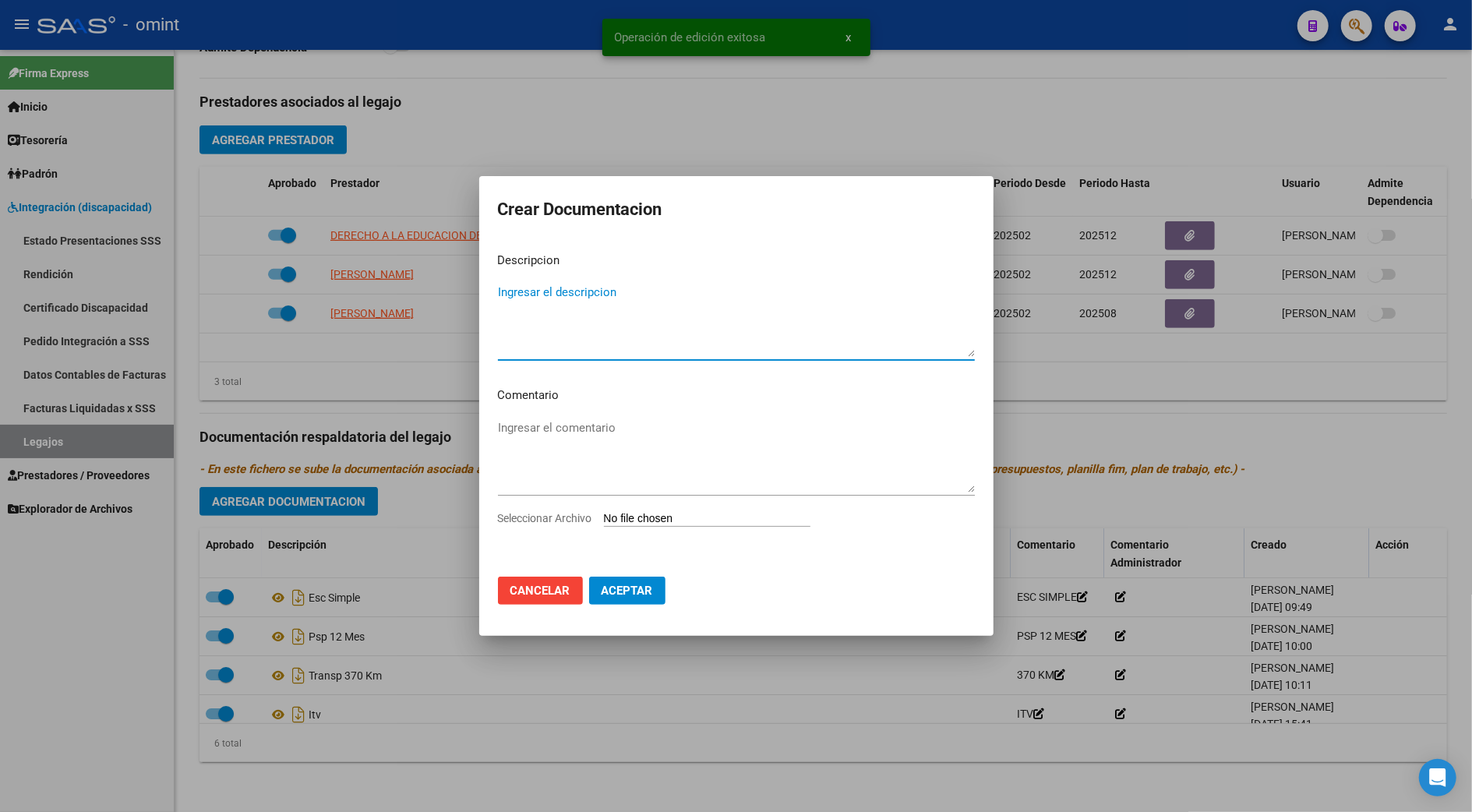 The width and height of the screenshot is (1472, 812). I want to click on button: Aceptar, so click(627, 591).